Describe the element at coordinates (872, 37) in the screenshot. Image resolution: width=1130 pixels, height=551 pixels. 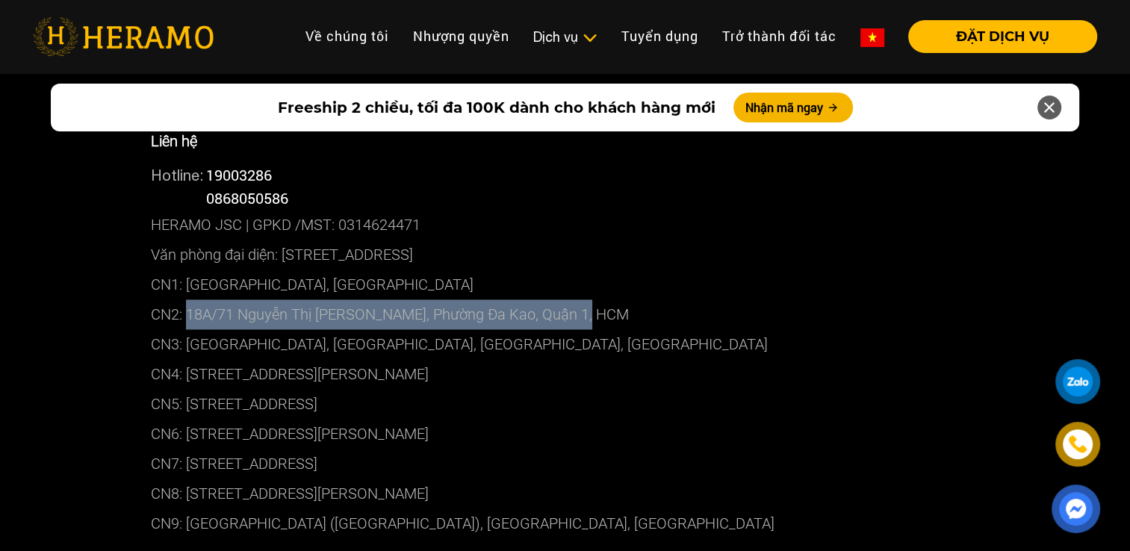
I see `img: vn-flag.png` at that location.